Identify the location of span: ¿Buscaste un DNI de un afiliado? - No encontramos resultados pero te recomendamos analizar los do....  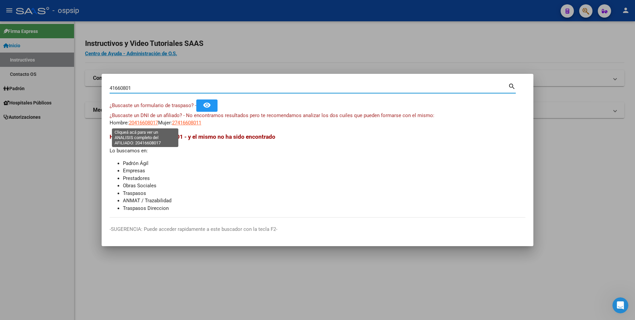
(272, 115).